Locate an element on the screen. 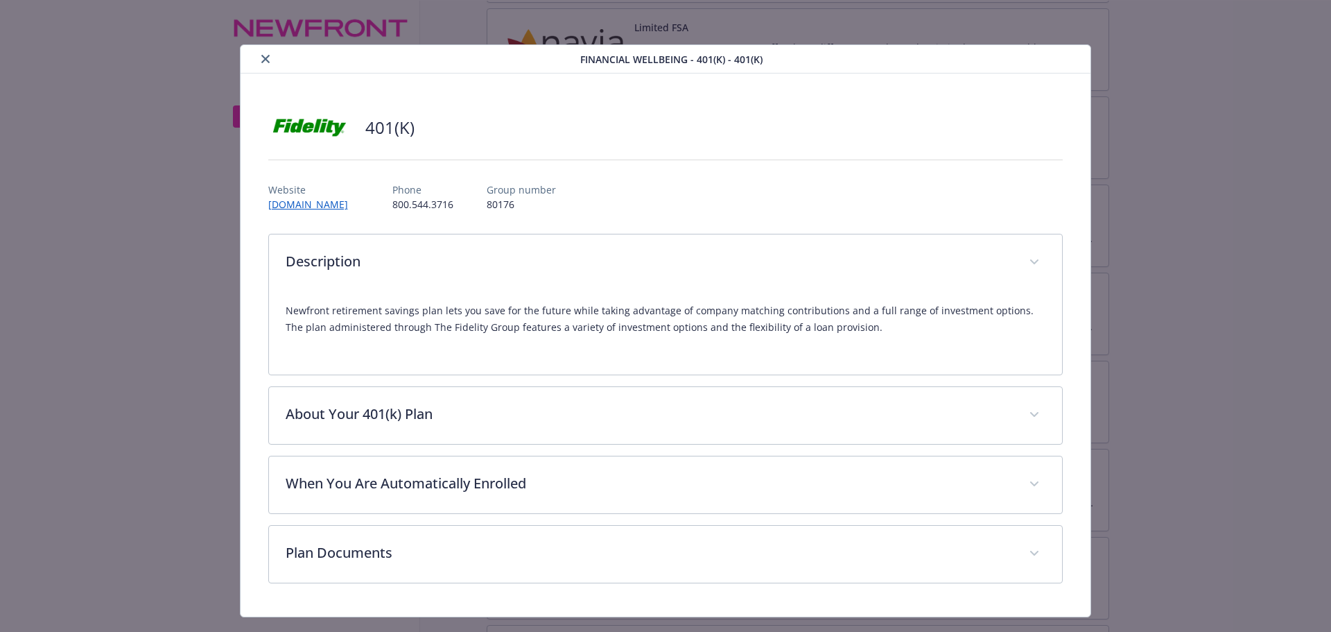  div: About Your 401(k) Plan is located at coordinates (666, 415).